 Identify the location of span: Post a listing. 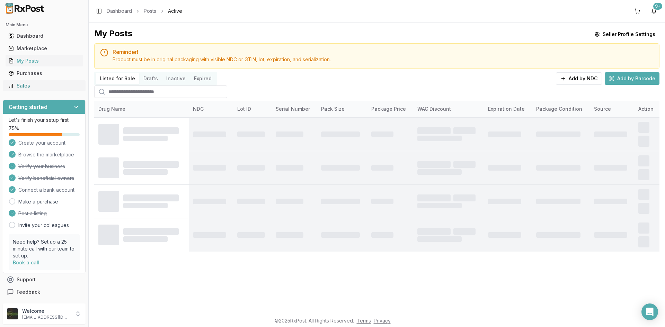
(33, 214).